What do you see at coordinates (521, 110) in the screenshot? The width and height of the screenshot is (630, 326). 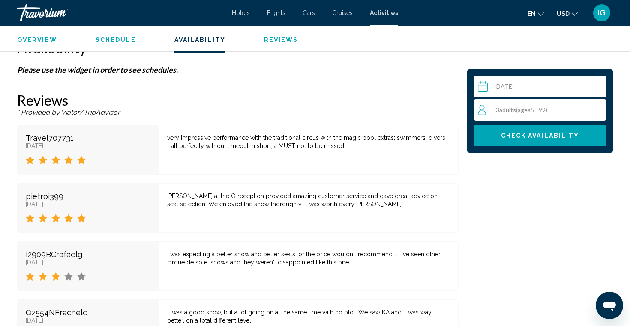 I see `span: 3` at bounding box center [521, 110].